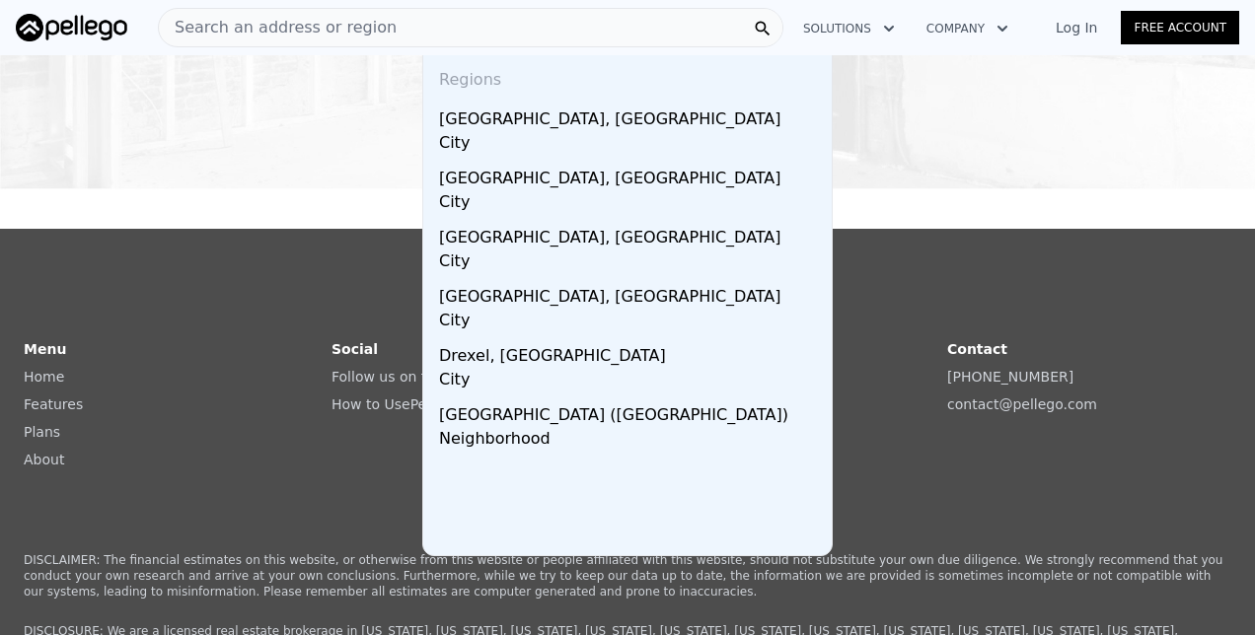 This screenshot has height=635, width=1255. Describe the element at coordinates (1022, 404) in the screenshot. I see `a: contact@pellego.com` at that location.